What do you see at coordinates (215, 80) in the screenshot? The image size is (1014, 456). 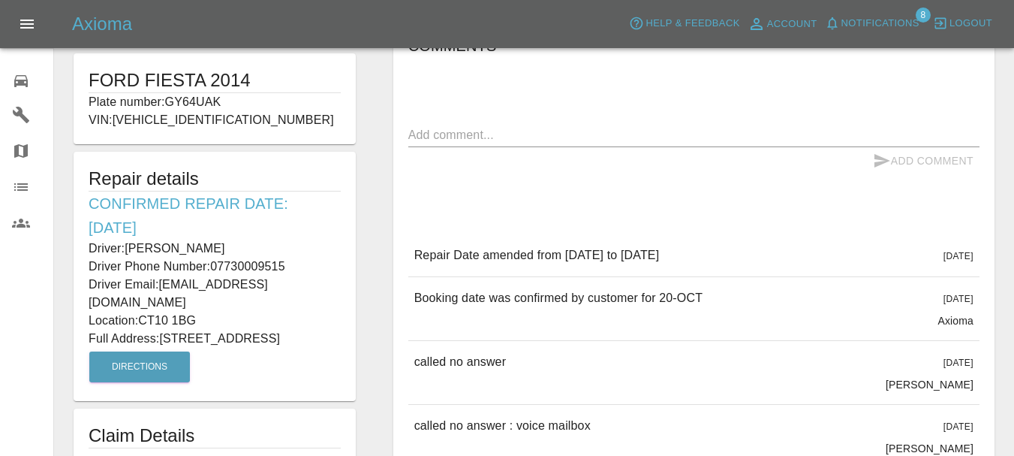 I see `h1: FORD FIESTA 2014` at bounding box center [215, 80].